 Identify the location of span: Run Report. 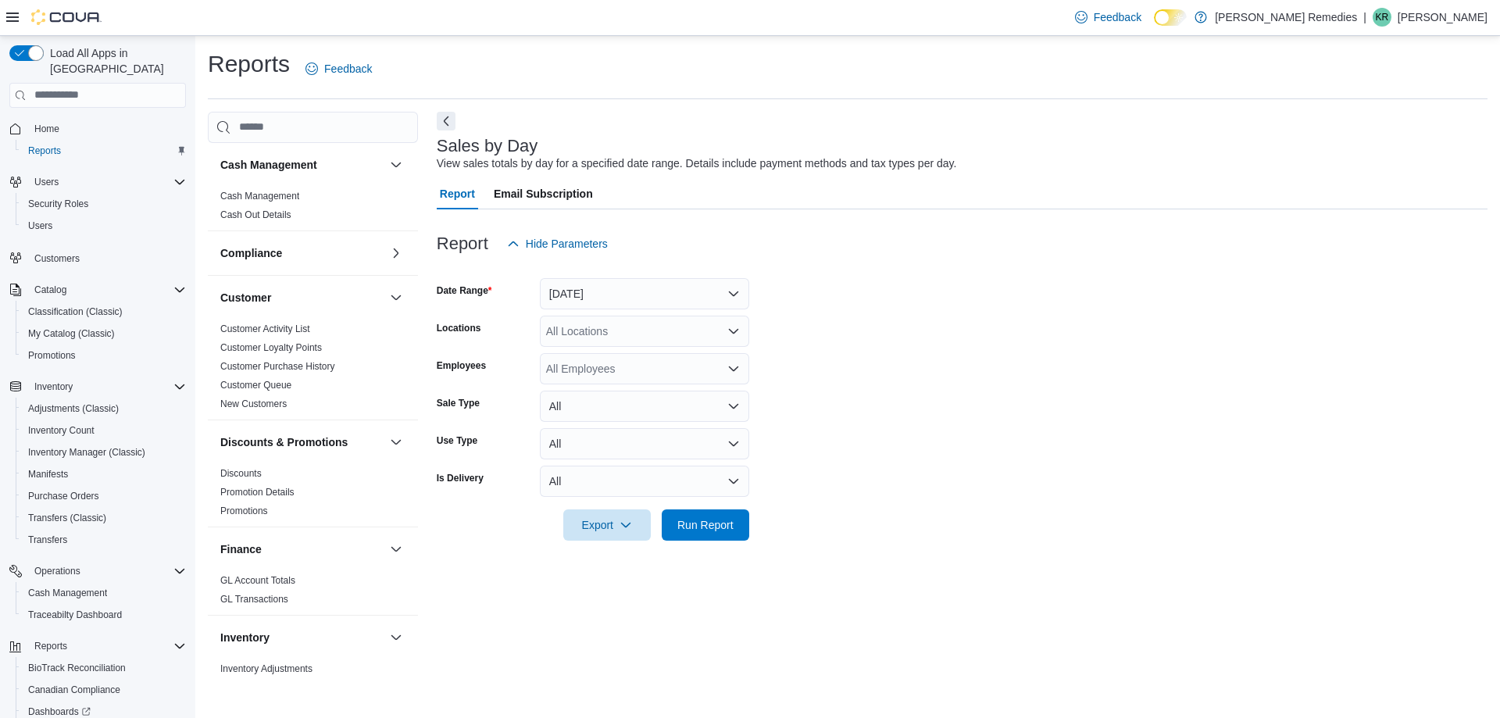
(705, 525).